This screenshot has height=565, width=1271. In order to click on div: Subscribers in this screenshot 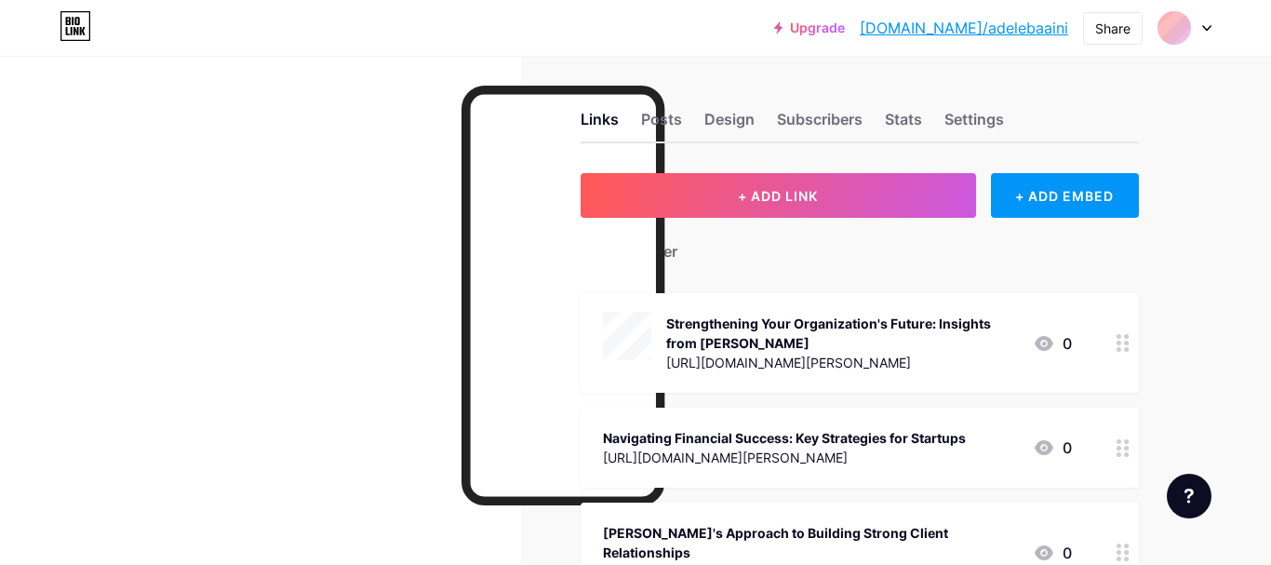, I will do `click(819, 125)`.